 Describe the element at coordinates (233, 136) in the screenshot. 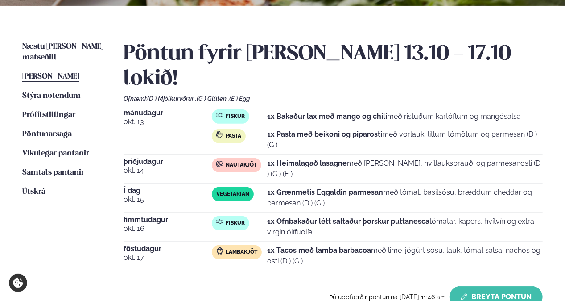

I see `span: Pasta` at that location.